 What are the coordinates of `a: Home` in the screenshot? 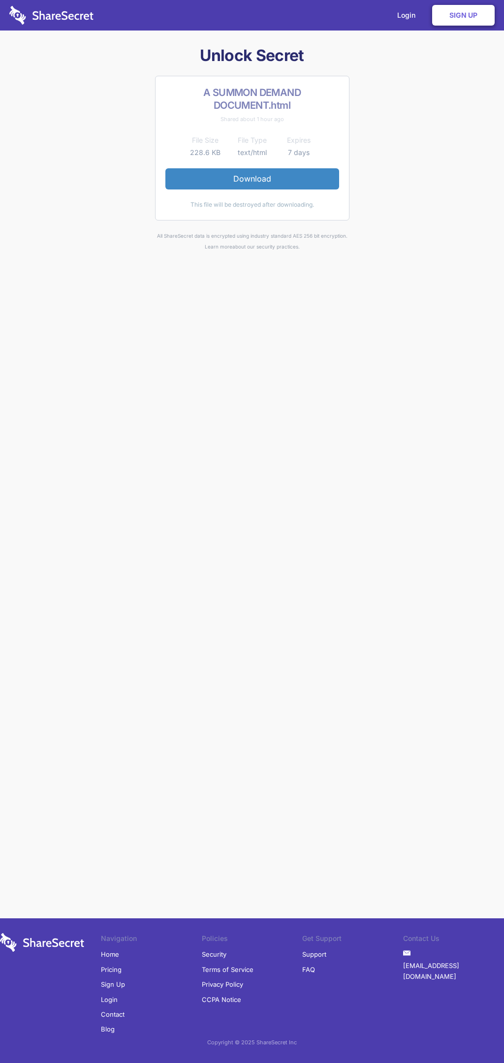 It's located at (110, 955).